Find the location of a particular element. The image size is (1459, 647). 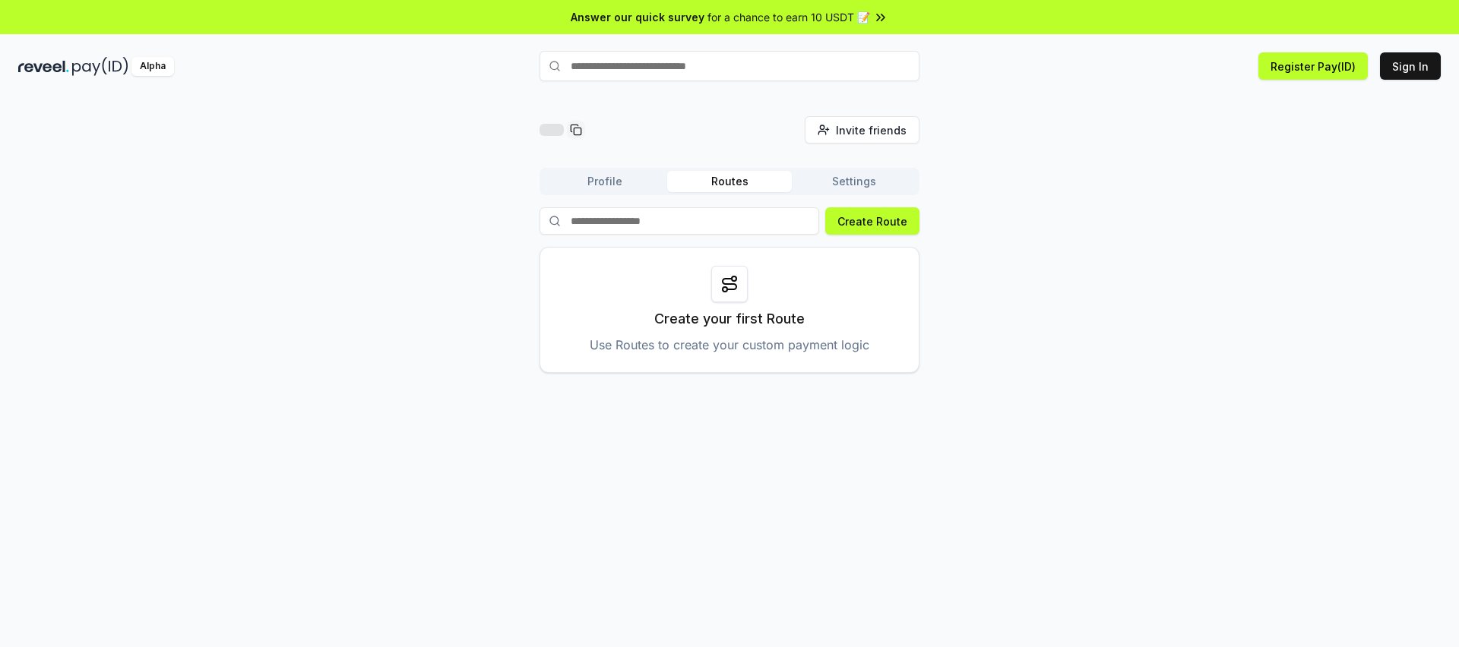

button: Invite friends is located at coordinates (862, 130).